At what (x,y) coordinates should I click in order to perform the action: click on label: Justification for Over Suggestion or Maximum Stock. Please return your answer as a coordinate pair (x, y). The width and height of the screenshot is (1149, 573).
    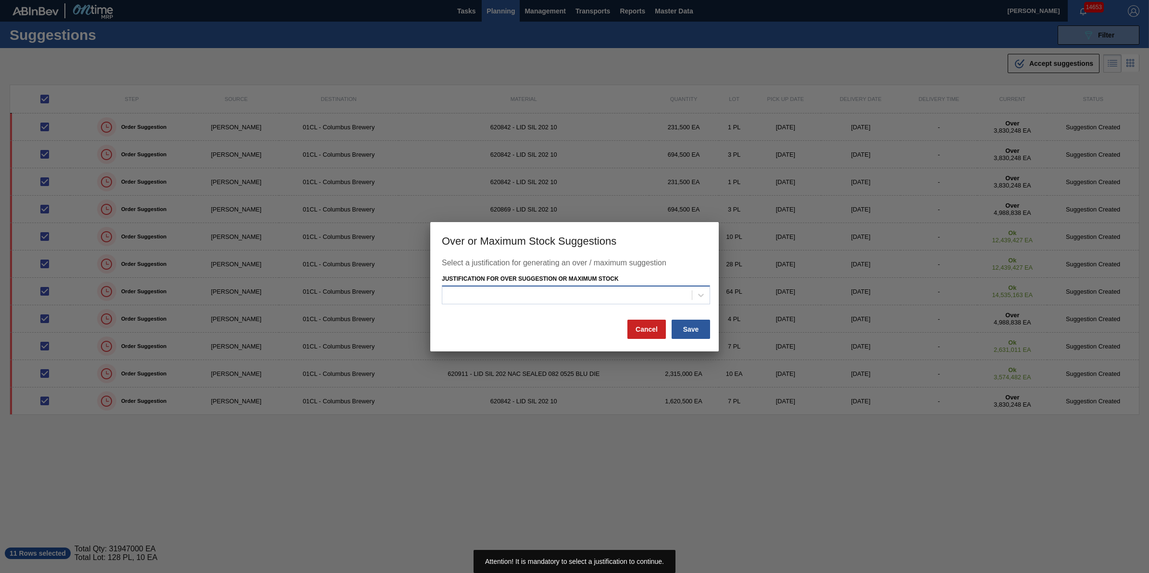
    Looking at the image, I should click on (530, 279).